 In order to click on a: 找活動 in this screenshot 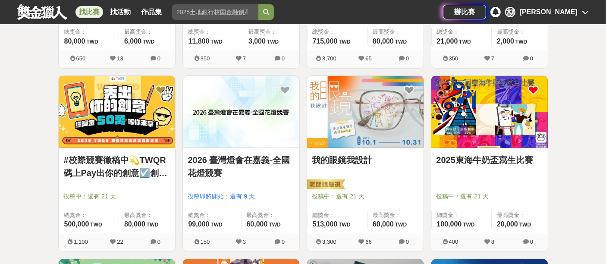, I will do `click(120, 12)`.